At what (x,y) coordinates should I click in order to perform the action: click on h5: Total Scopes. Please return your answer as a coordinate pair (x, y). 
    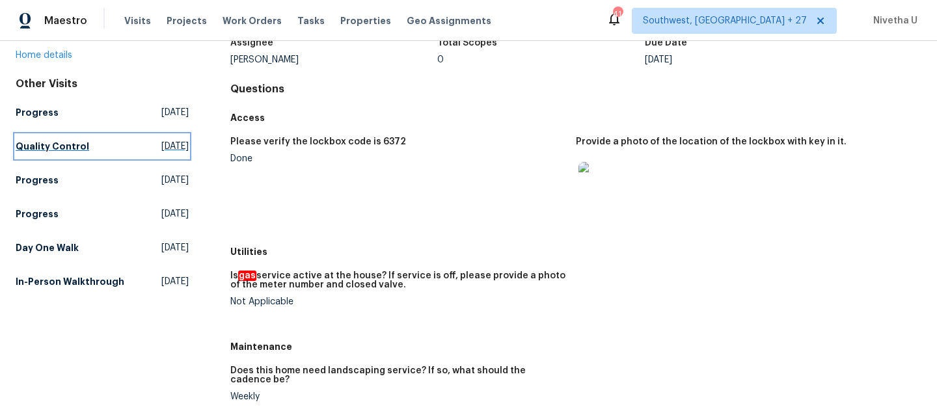
    Looking at the image, I should click on (467, 43).